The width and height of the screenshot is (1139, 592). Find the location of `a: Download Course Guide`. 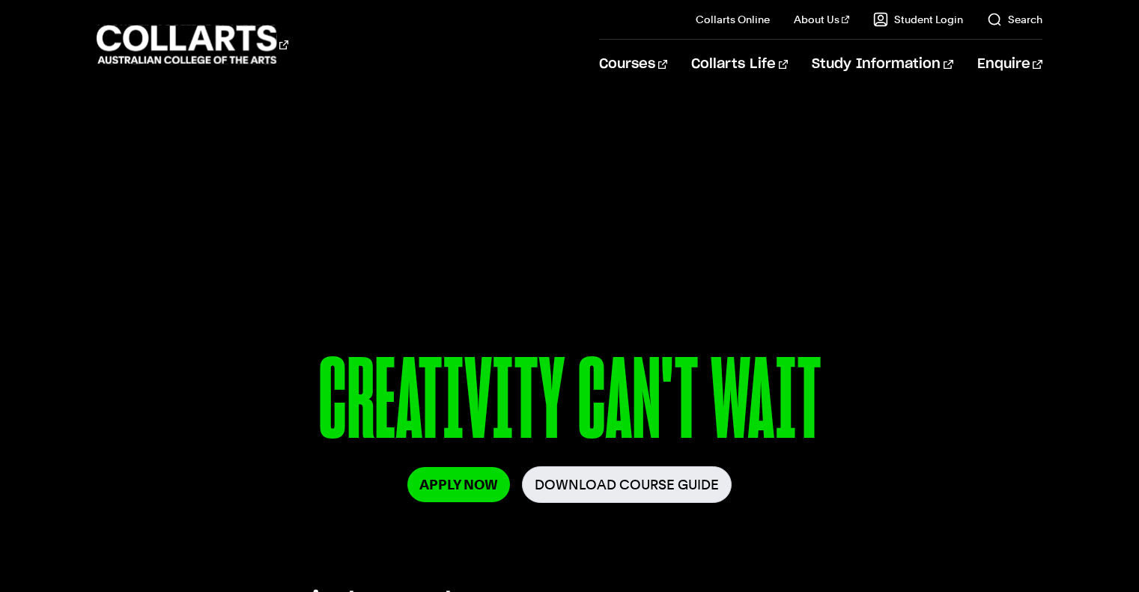

a: Download Course Guide is located at coordinates (627, 484).